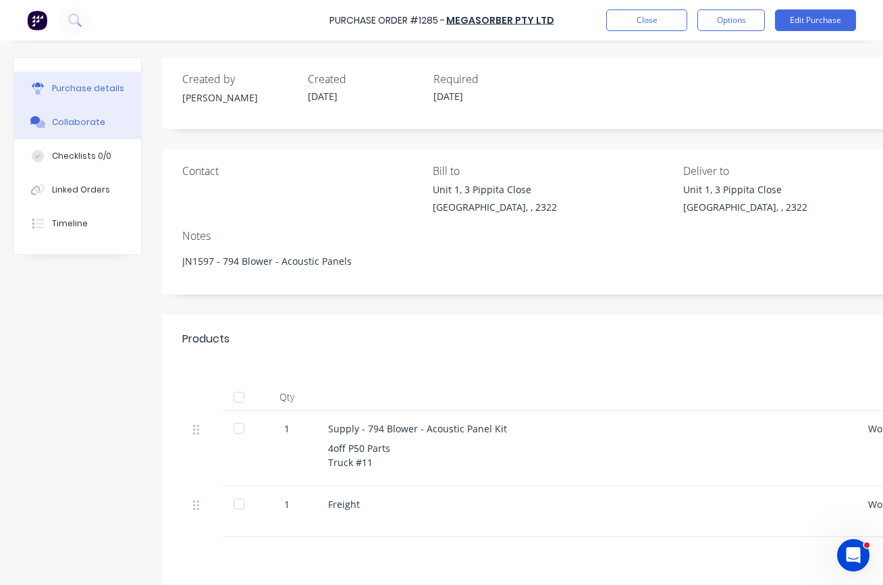 This screenshot has width=883, height=585. I want to click on button: Timeline, so click(78, 224).